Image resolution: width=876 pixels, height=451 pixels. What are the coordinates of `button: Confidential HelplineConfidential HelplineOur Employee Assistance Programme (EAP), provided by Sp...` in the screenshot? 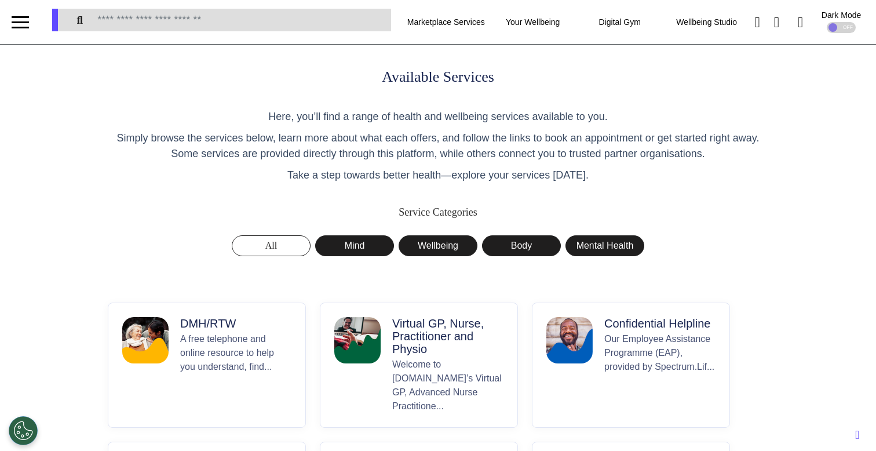 It's located at (631, 365).